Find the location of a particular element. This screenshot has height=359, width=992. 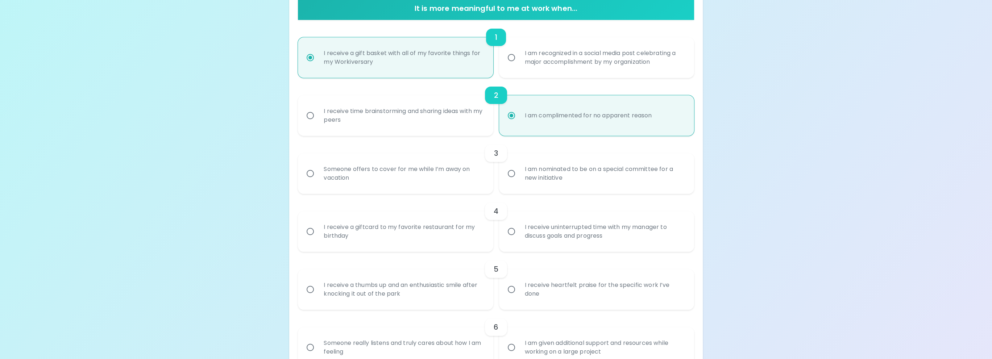

div: Someone offers to cover for me while I’m away on vacation is located at coordinates (403, 174).